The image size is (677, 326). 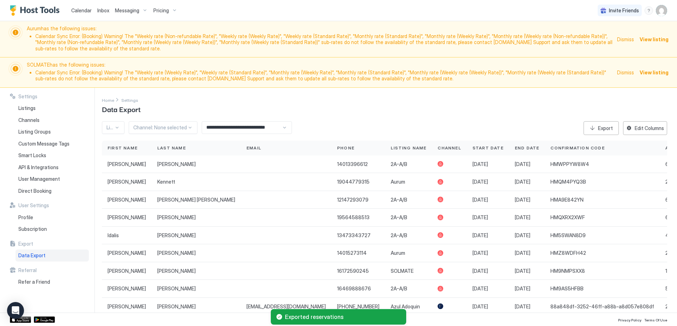 I want to click on a: API & Integrations, so click(x=52, y=168).